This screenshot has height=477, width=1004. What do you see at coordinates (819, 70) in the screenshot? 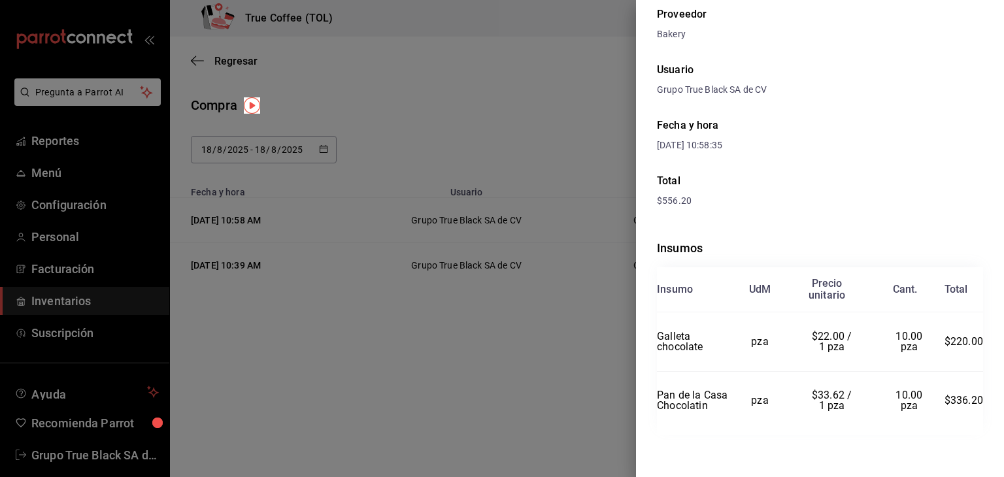
I see `div: Usuario` at bounding box center [819, 70].